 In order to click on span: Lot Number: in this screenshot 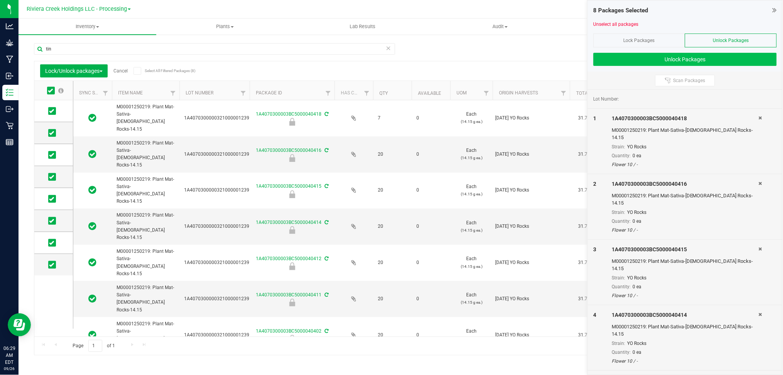, I will do `click(606, 99)`.